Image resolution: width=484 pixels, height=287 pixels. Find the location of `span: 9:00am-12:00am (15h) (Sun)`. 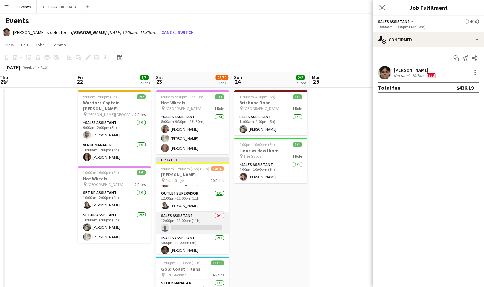

span: 9:00am-12:00am (15h) (Sun) is located at coordinates (185, 168).